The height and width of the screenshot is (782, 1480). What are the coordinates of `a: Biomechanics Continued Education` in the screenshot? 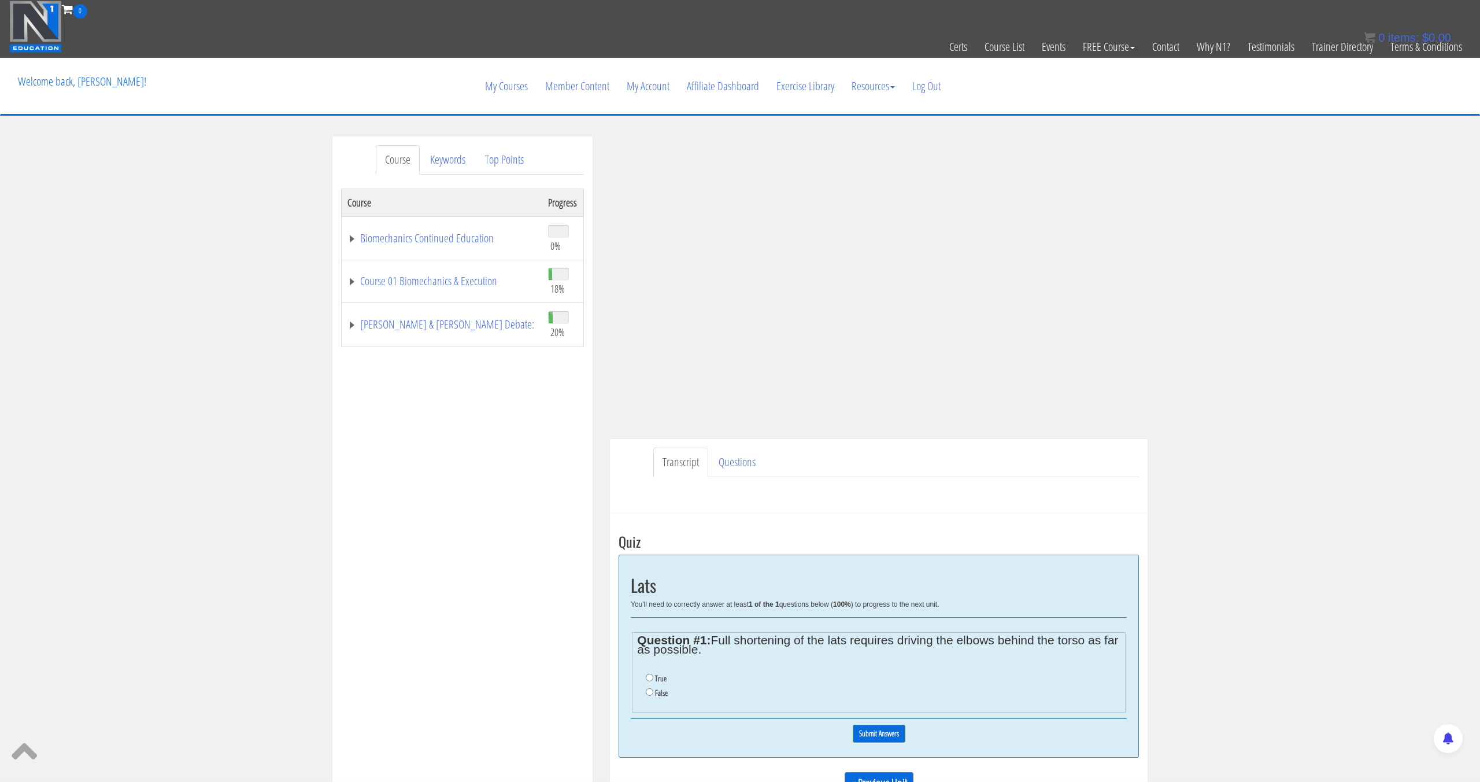 It's located at (442, 238).